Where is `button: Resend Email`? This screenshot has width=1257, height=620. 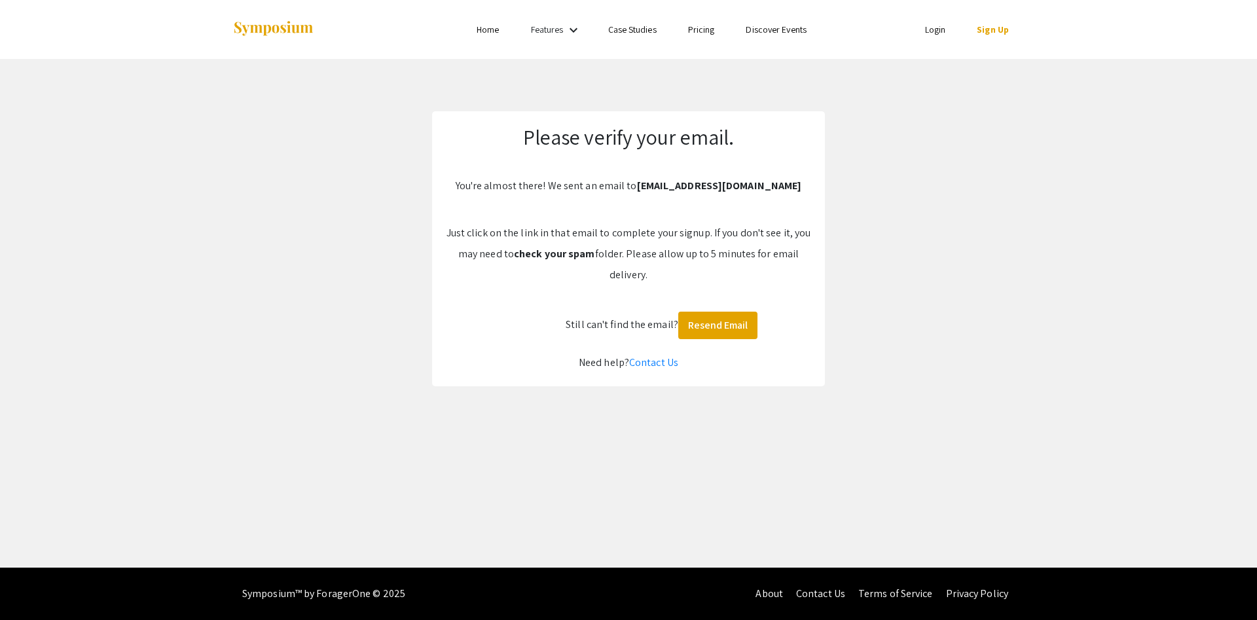
button: Resend Email is located at coordinates (718, 325).